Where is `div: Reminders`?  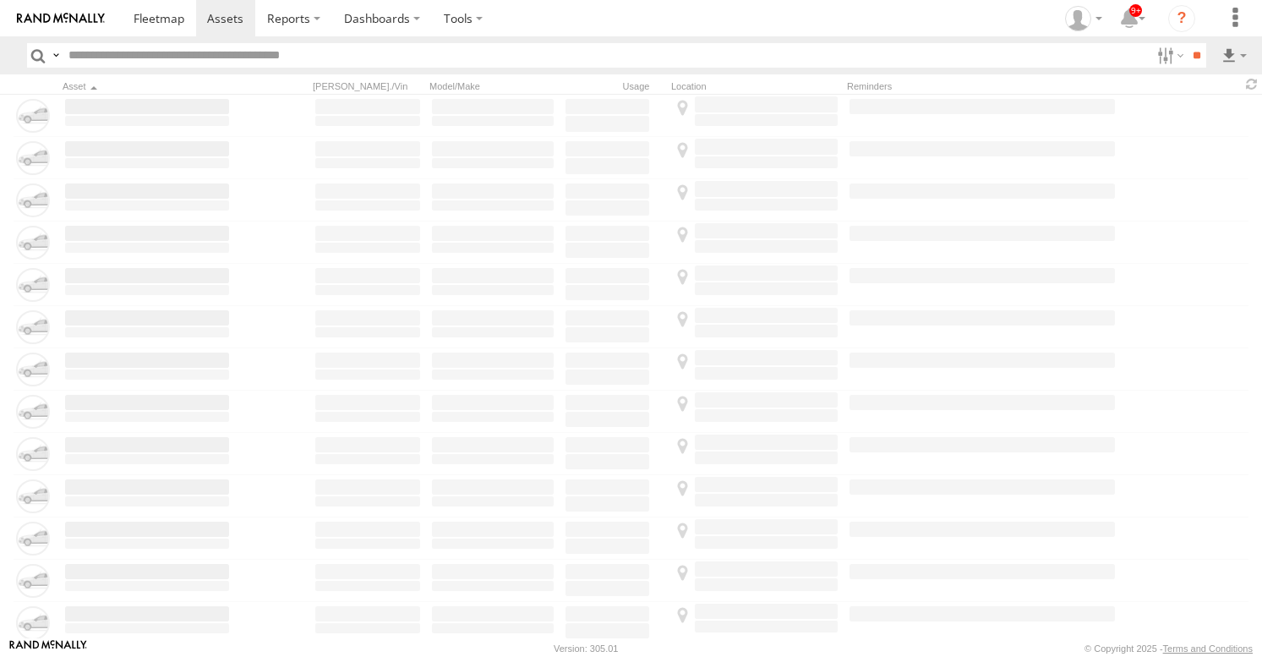
div: Reminders is located at coordinates (949, 86).